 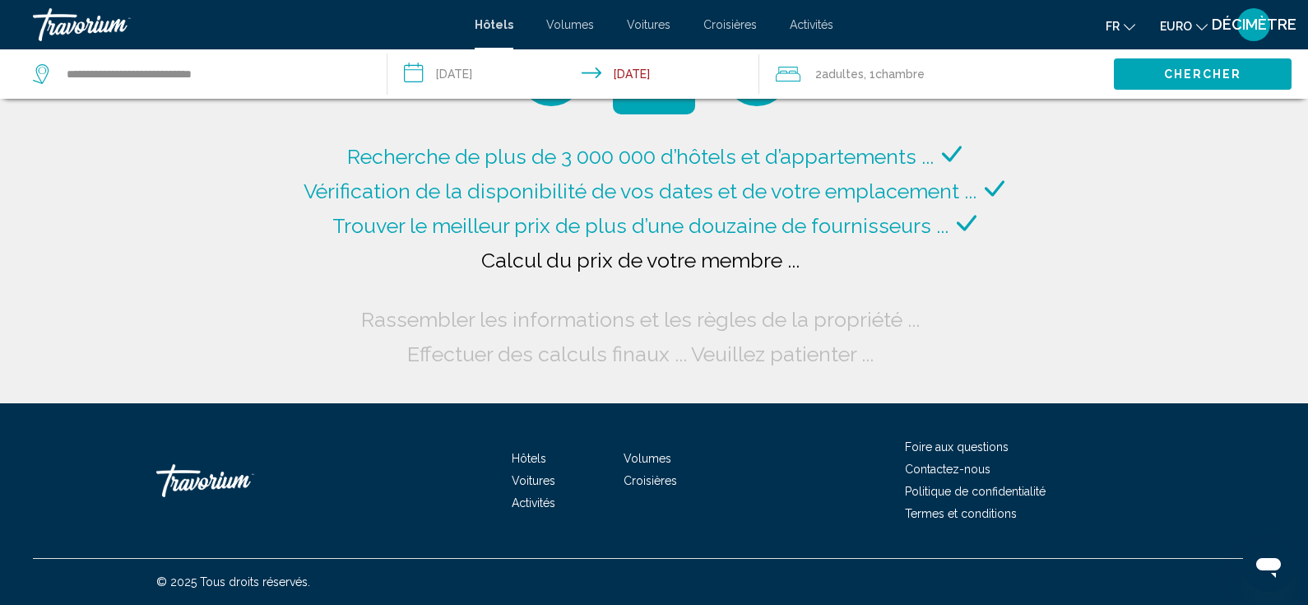 What do you see at coordinates (640, 156) in the screenshot?
I see `span: Recherche de plus de 3 000 000 d’hôtels et d’appartements ...` at bounding box center [640, 156].